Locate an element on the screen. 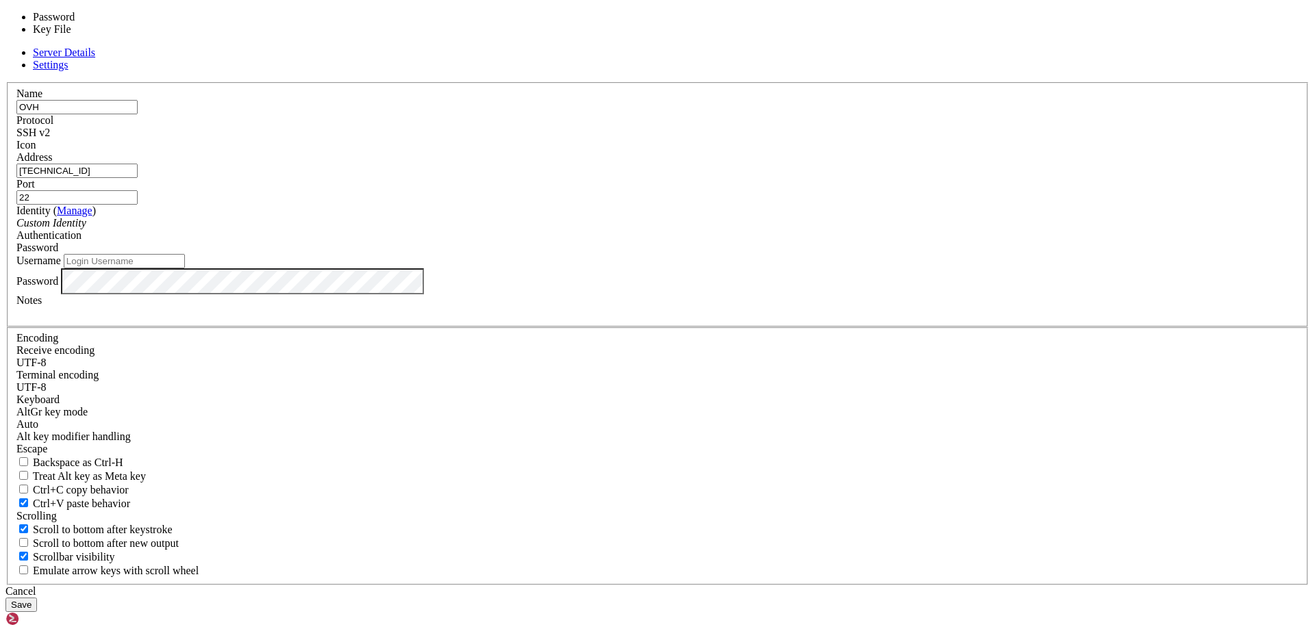 The image size is (1315, 629). label: Password is located at coordinates (37, 280).